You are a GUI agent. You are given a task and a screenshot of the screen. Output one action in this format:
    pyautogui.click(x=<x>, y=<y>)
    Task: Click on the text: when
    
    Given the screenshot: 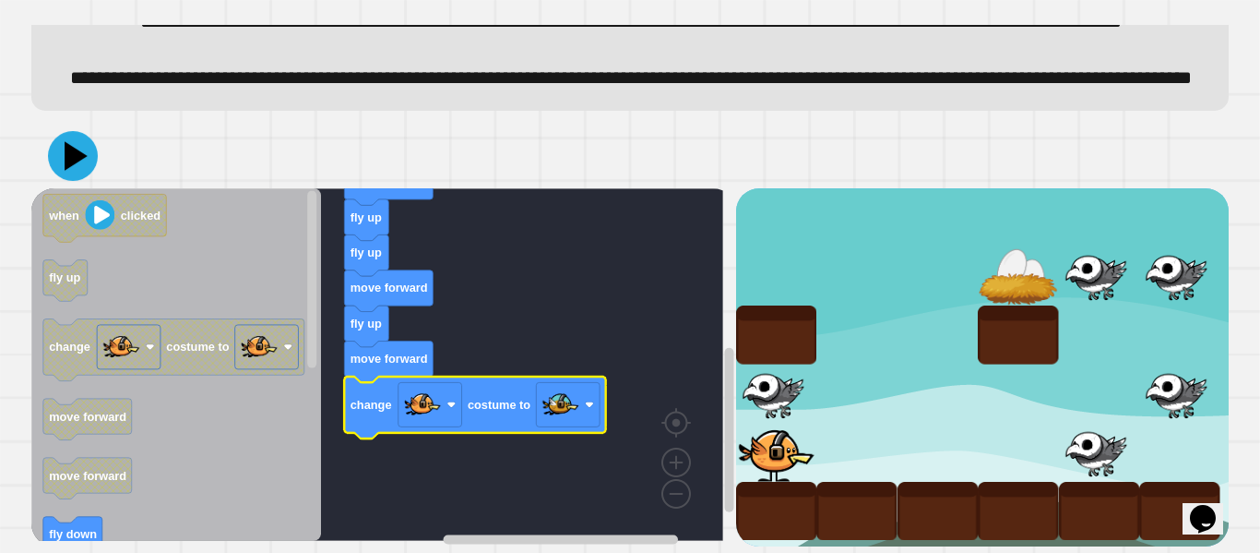 What is the action you would take?
    pyautogui.click(x=64, y=214)
    